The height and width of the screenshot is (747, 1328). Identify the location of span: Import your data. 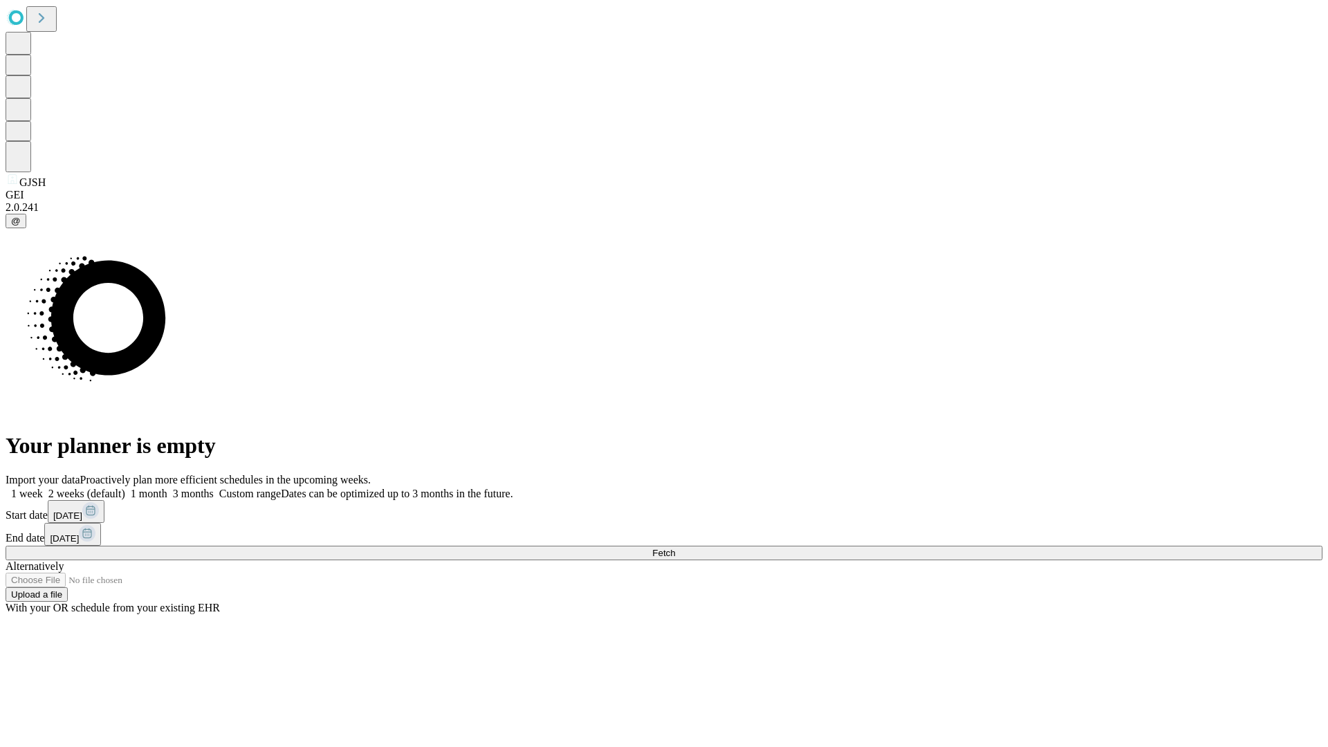
(43, 479).